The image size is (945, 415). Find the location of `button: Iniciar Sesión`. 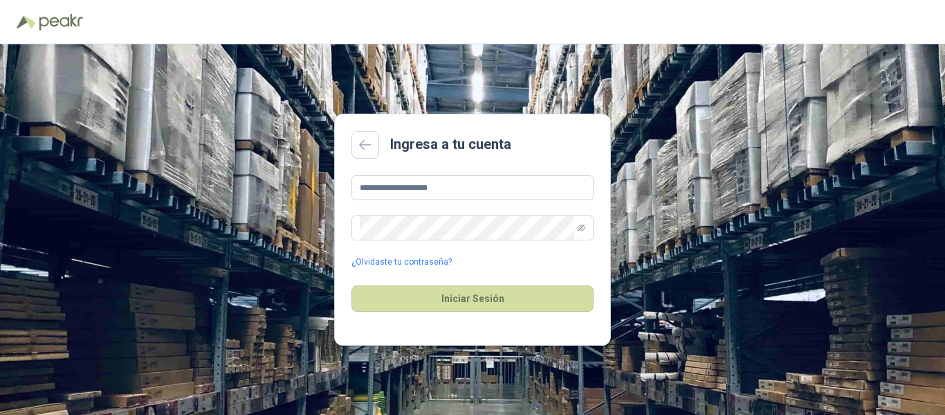

button: Iniciar Sesión is located at coordinates (473, 298).